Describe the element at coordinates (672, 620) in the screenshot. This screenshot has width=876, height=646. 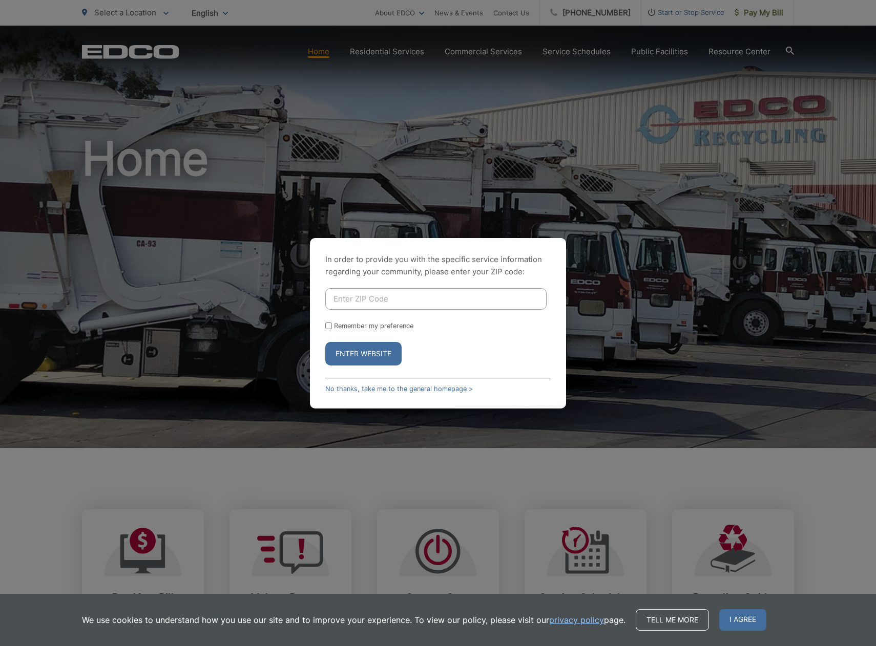
I see `a: Tell me more` at that location.